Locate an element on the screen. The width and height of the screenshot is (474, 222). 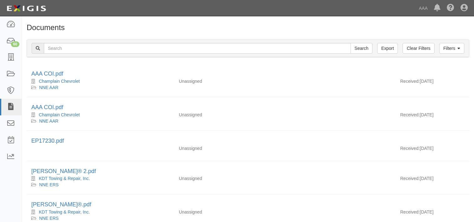
i: Help Center - Complianz is located at coordinates (450, 8).